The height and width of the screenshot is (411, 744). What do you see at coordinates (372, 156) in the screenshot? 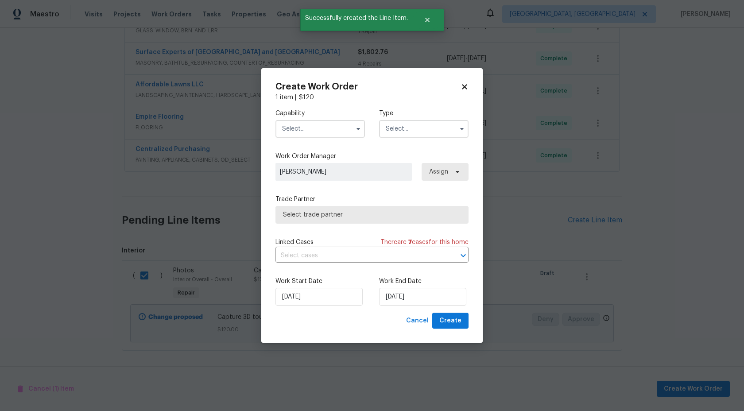
I see `label: Work Order Manager` at bounding box center [372, 156].